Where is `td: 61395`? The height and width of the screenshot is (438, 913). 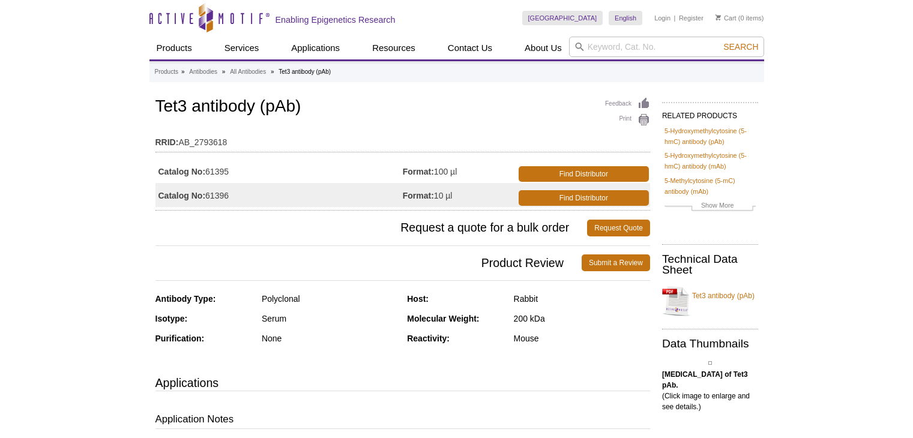 td: 61395 is located at coordinates (279, 171).